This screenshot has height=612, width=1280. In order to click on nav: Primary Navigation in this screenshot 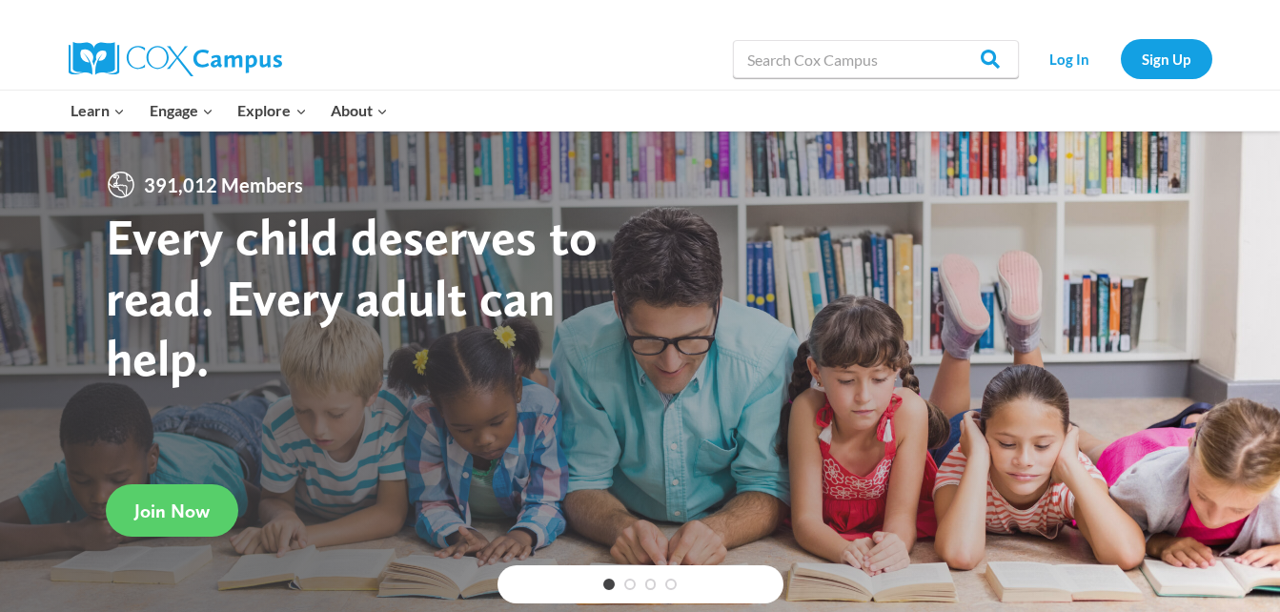, I will do `click(230, 111)`.